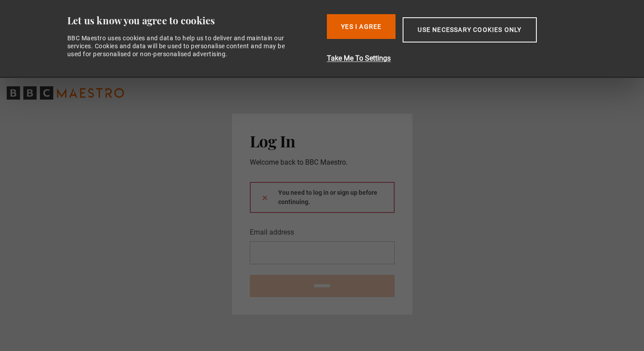  What do you see at coordinates (65, 93) in the screenshot?
I see `svg: BBC Maestro` at bounding box center [65, 93].